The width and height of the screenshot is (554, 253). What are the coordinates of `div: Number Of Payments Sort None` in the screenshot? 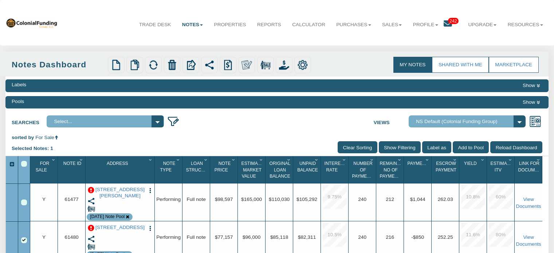 It's located at (363, 170).